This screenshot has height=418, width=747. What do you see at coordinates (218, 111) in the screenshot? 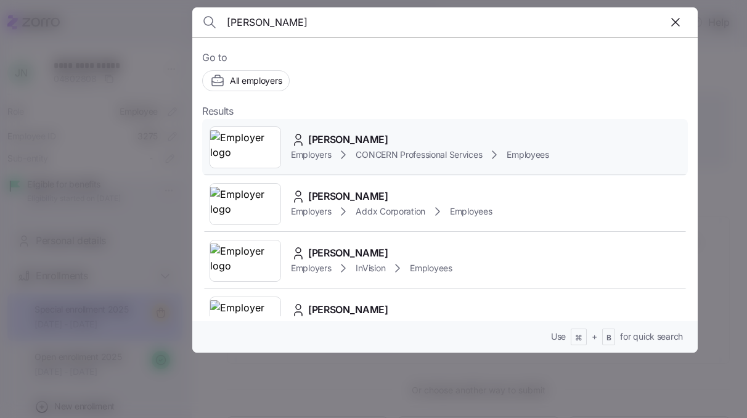
I see `span: Results` at bounding box center [218, 111].